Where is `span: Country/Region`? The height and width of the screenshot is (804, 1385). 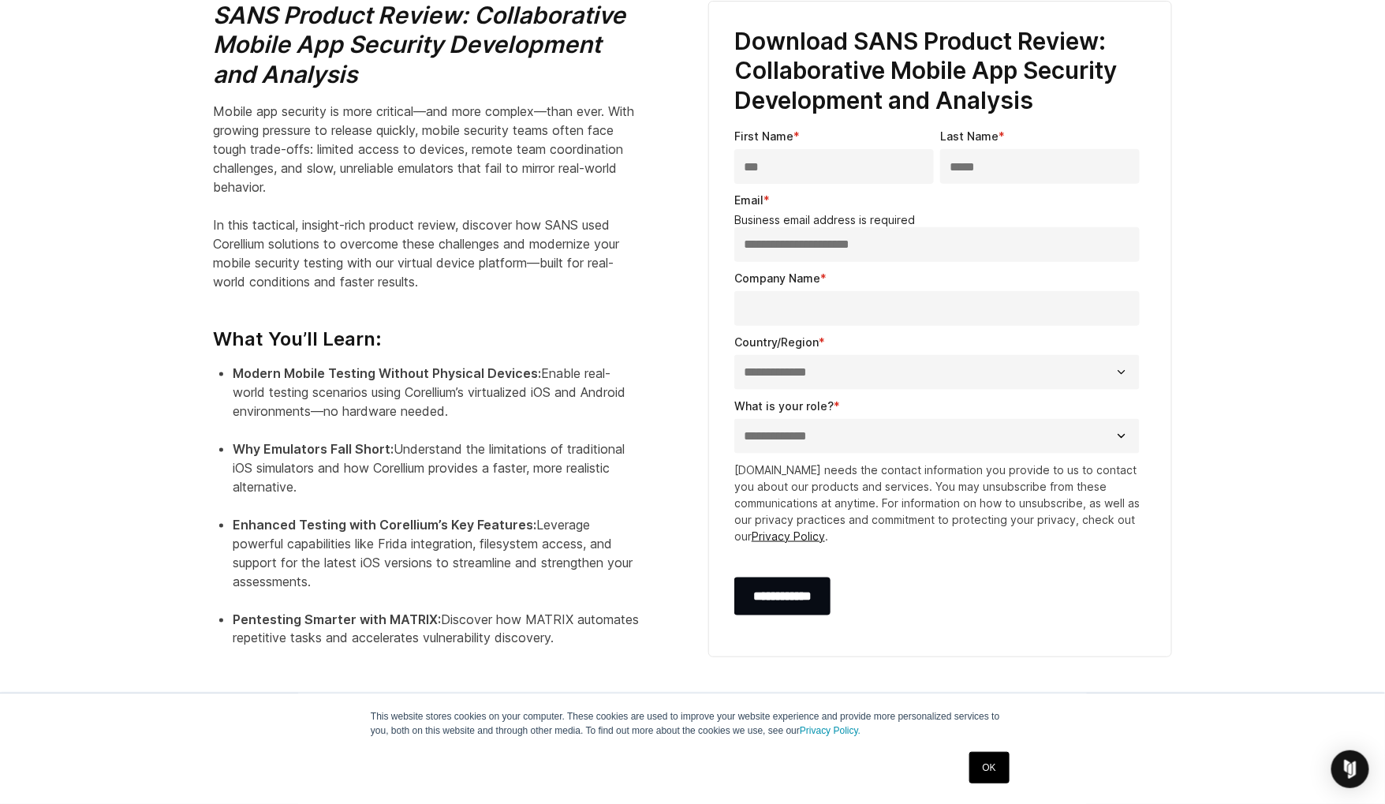
span: Country/Region is located at coordinates (776, 342).